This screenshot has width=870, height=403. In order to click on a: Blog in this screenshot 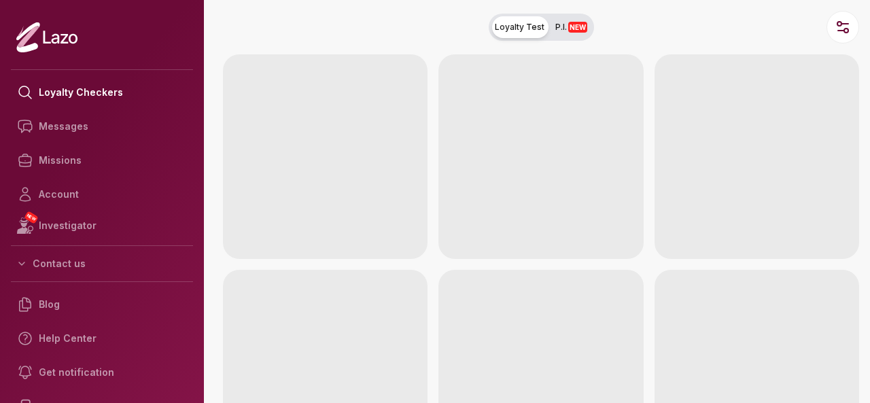, I will do `click(102, 304)`.